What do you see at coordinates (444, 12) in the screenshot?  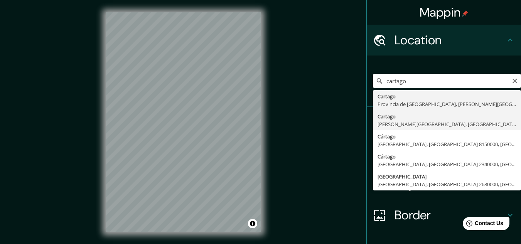 I see `h4: Mappin` at bounding box center [444, 12].